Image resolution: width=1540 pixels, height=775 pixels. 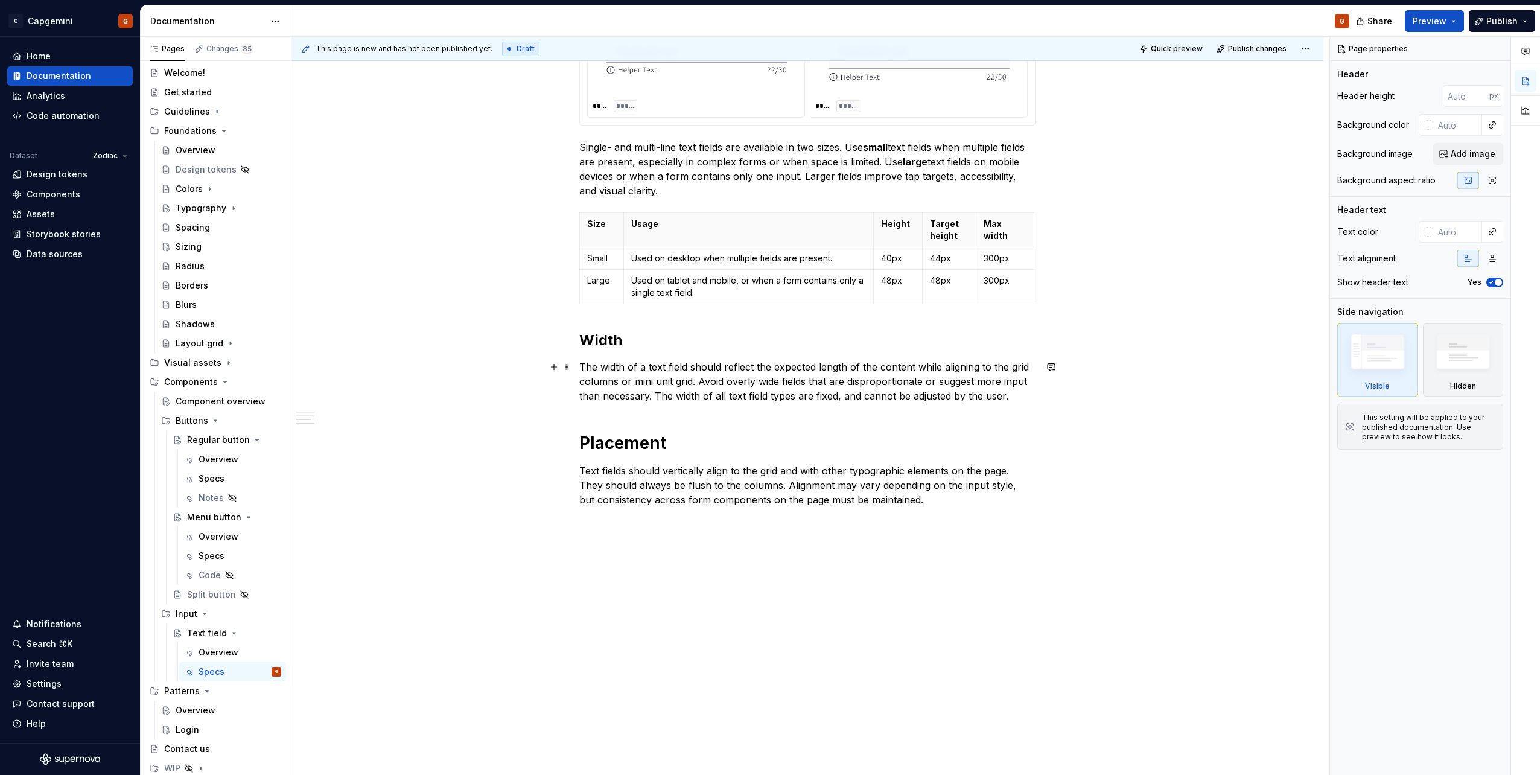 What do you see at coordinates (898, 258) in the screenshot?
I see `p: 40px` at bounding box center [898, 258].